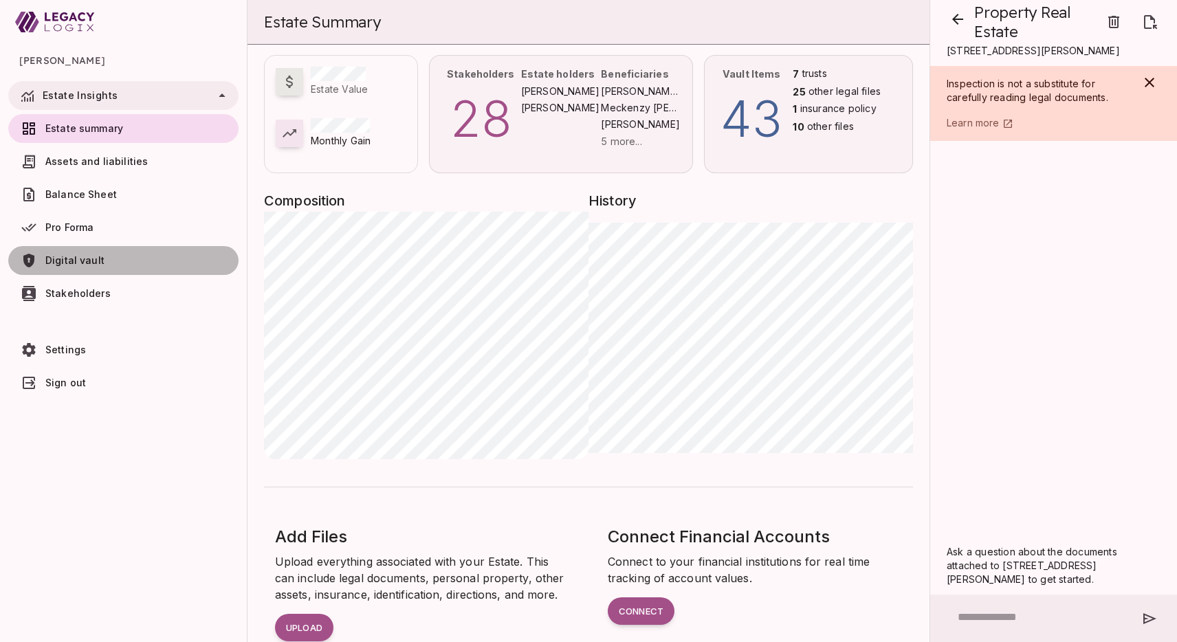 Image resolution: width=1177 pixels, height=642 pixels. Describe the element at coordinates (641, 611) in the screenshot. I see `span: Connect` at that location.